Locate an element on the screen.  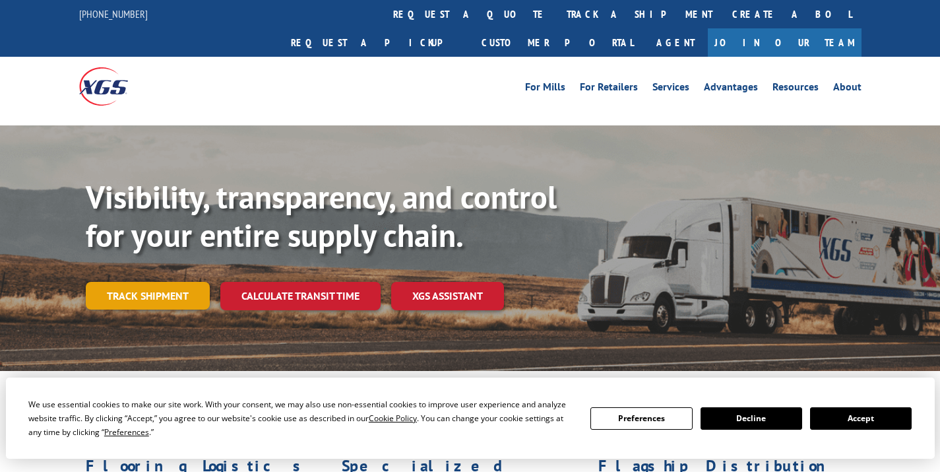
b: Visibility, transparency, and control for your entire supply chain. is located at coordinates (321, 216).